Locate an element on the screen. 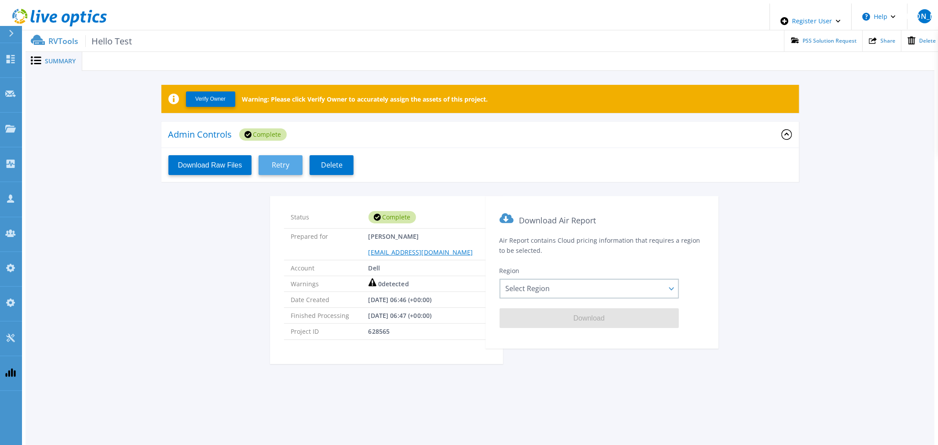  span: Date Created is located at coordinates (330, 300).